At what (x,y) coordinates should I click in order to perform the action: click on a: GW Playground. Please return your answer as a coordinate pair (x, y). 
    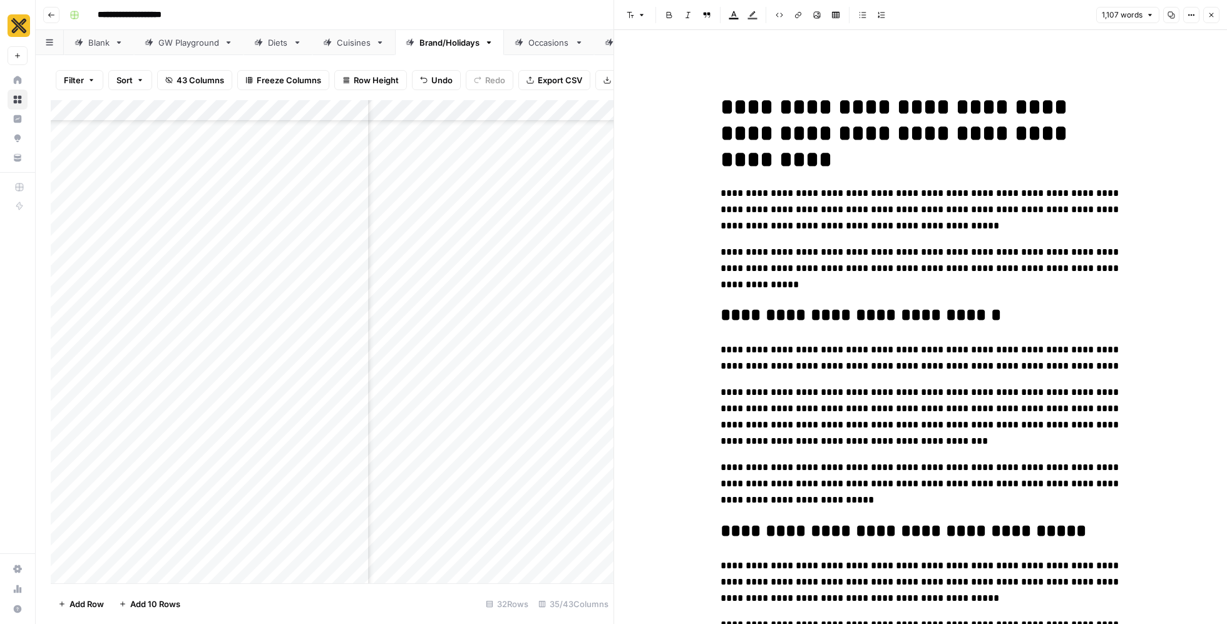
    Looking at the image, I should click on (188, 43).